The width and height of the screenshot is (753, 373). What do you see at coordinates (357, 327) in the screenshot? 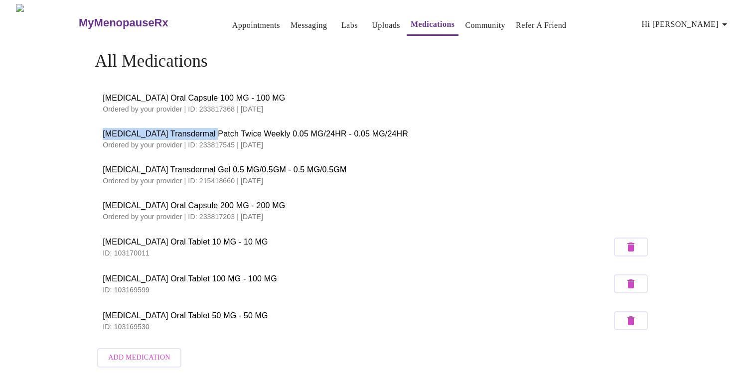
I see `p: ID: 103169530` at bounding box center [357, 327].